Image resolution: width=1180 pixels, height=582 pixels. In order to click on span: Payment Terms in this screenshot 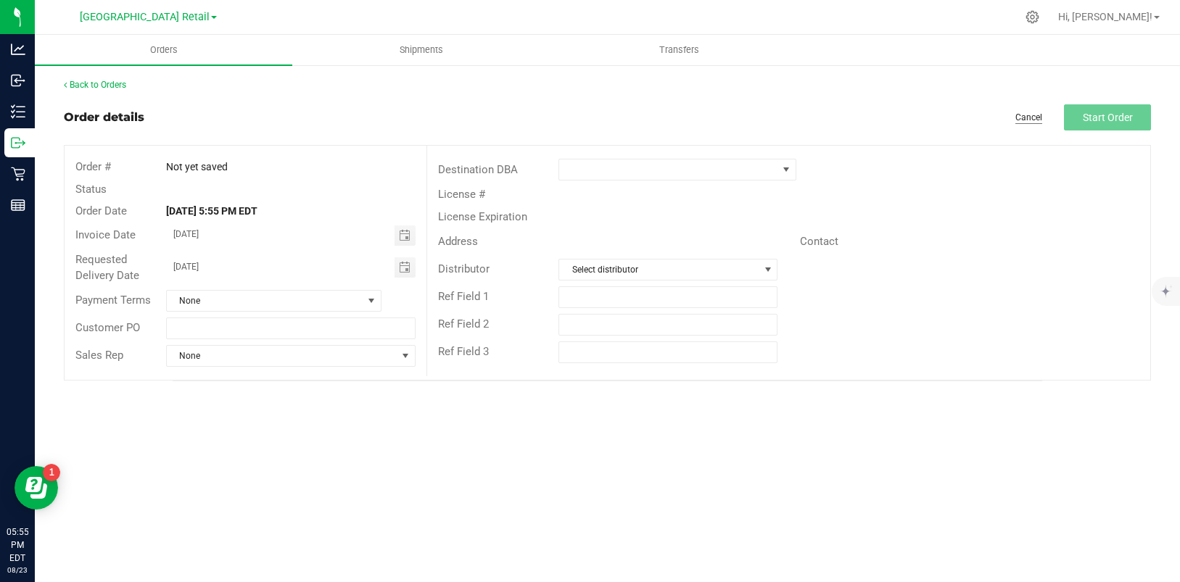, I will do `click(113, 300)`.